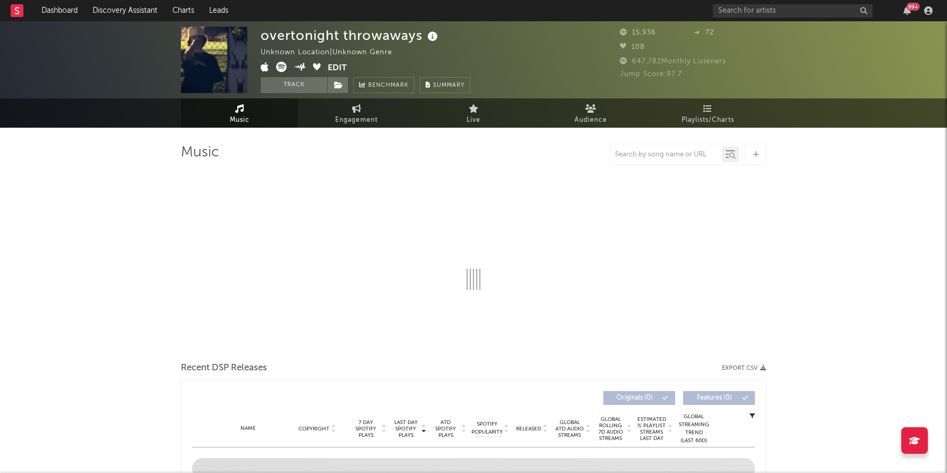 The width and height of the screenshot is (947, 473). What do you see at coordinates (744, 368) in the screenshot?
I see `button: Export CSV` at bounding box center [744, 368].